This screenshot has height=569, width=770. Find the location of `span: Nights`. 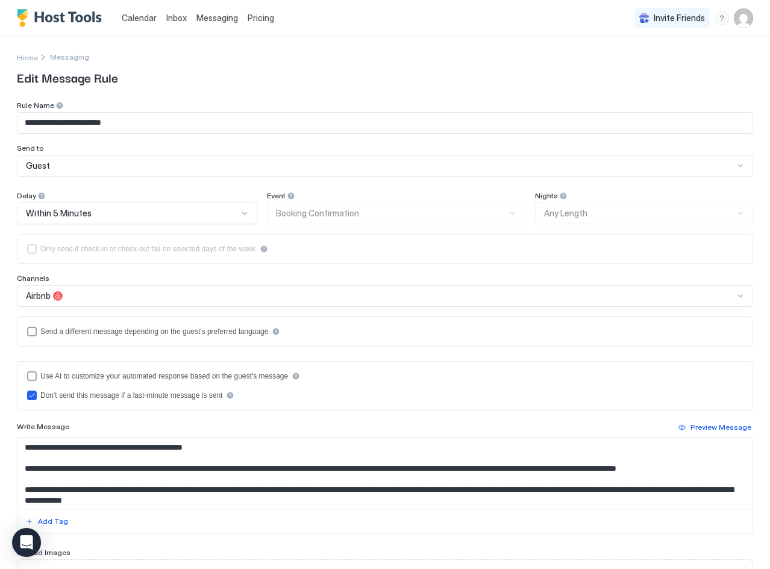

span: Nights is located at coordinates (547, 195).